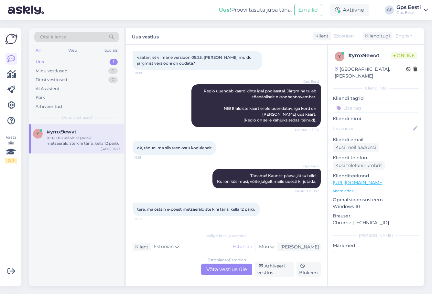 This screenshot has width=432, height=294. What do you see at coordinates (274, 270) in the screenshot?
I see `div: Arhiveeri vestlus` at bounding box center [274, 270].